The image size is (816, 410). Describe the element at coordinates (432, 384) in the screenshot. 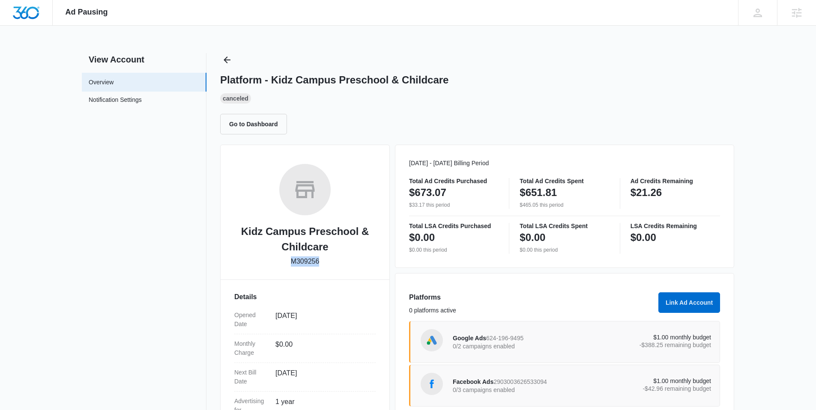

I see `img: Facebook Ads` at that location.